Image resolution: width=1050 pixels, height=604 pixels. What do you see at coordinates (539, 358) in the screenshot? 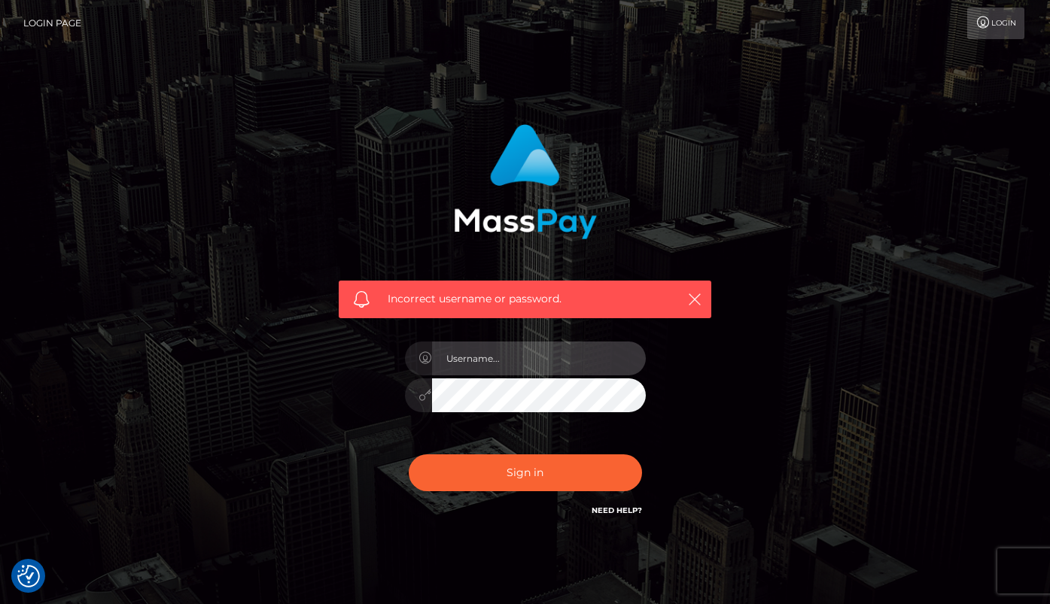
I see `input: Username...` at bounding box center [539, 358].